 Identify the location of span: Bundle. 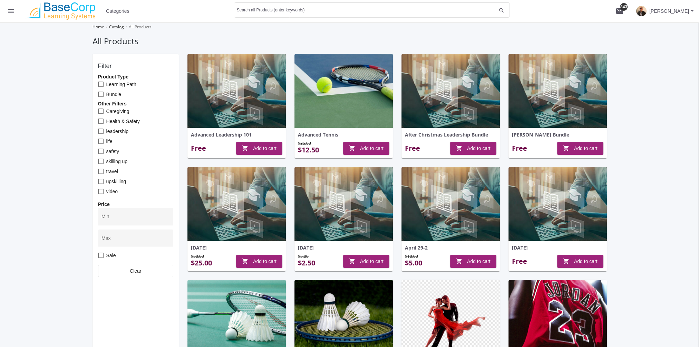
(114, 94).